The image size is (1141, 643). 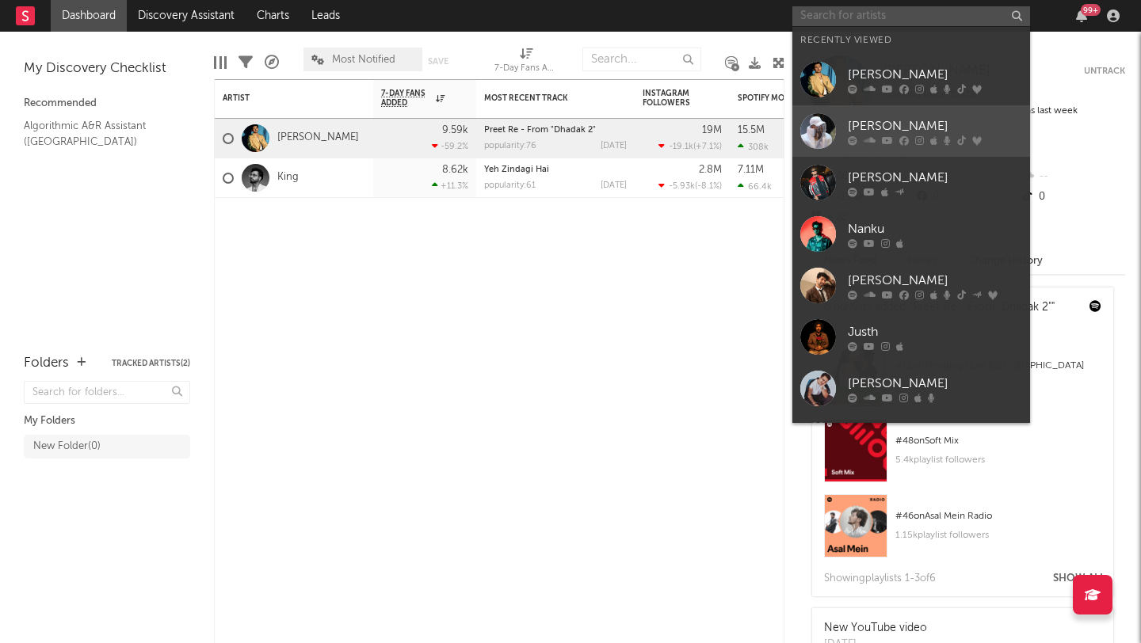 I want to click on div: Yeh Zindagi Hai, so click(x=556, y=170).